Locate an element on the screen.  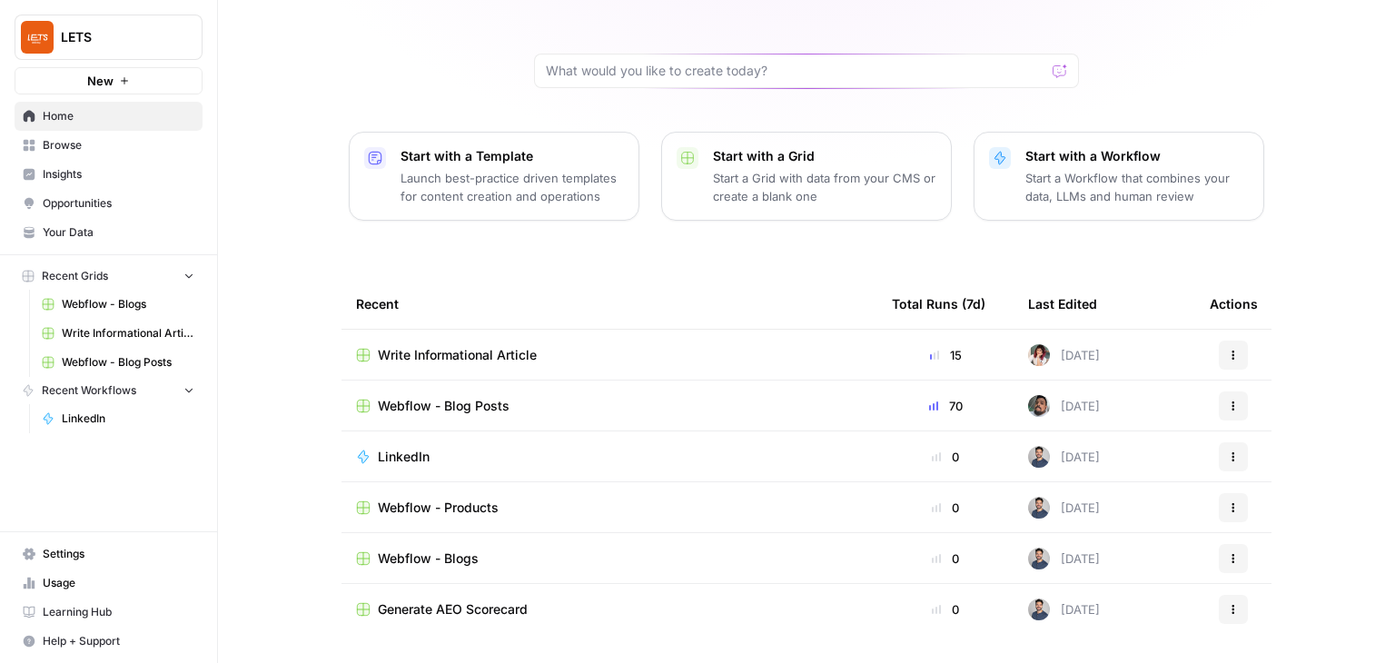
span: Help + Support is located at coordinates (118, 641).